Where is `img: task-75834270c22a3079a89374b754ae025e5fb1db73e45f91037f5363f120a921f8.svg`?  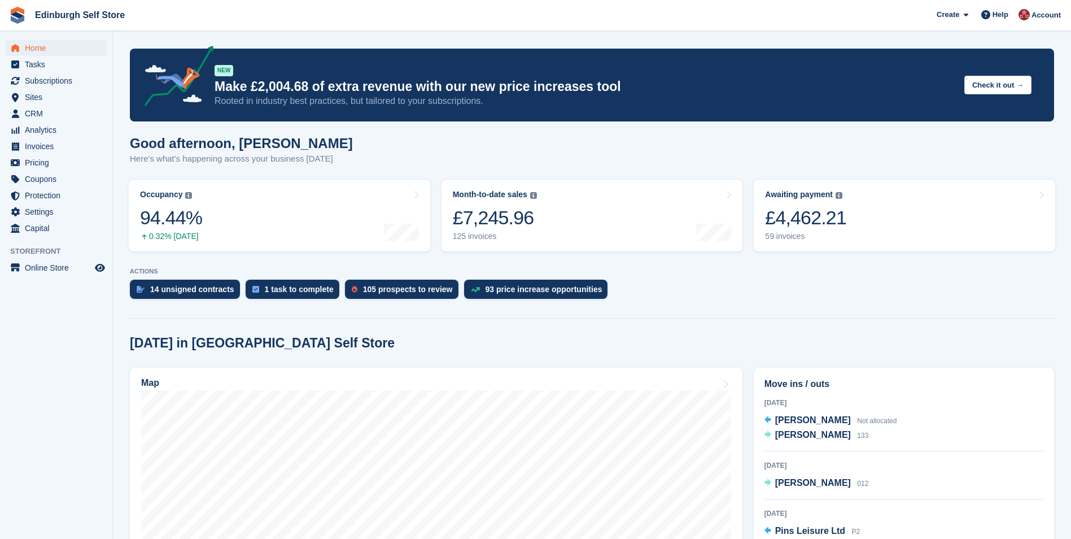 img: task-75834270c22a3079a89374b754ae025e5fb1db73e45f91037f5363f120a921f8.svg is located at coordinates (256, 289).